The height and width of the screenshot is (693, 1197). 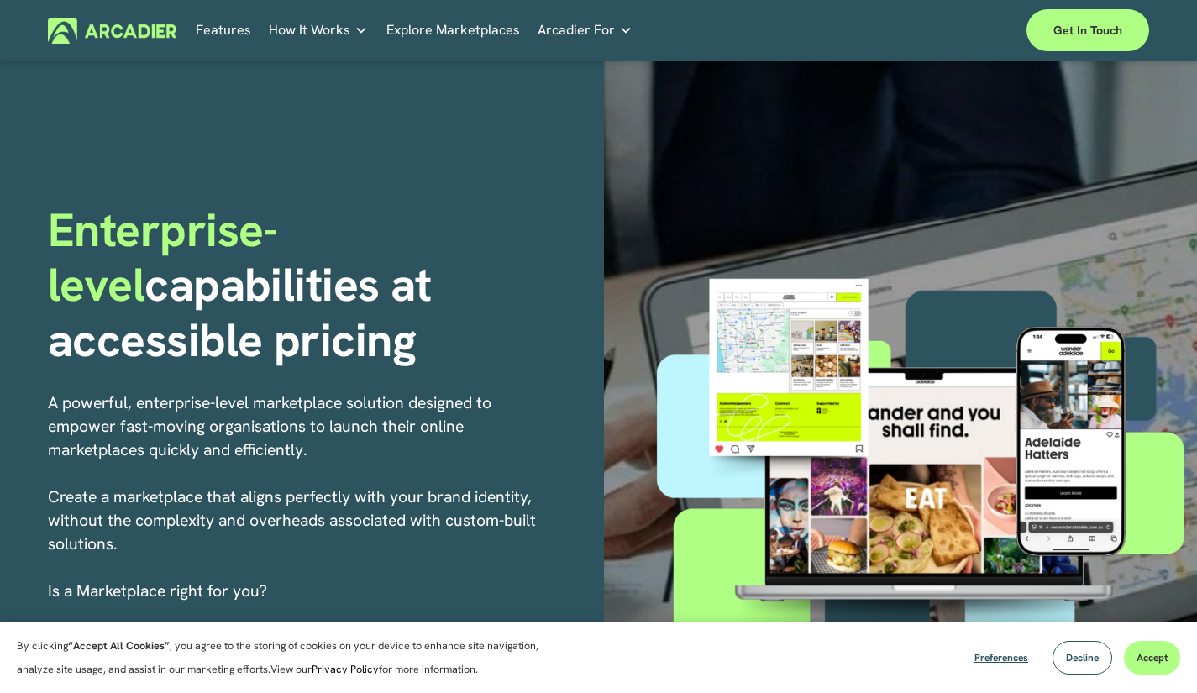 What do you see at coordinates (1082, 658) in the screenshot?
I see `span: Decline` at bounding box center [1082, 658].